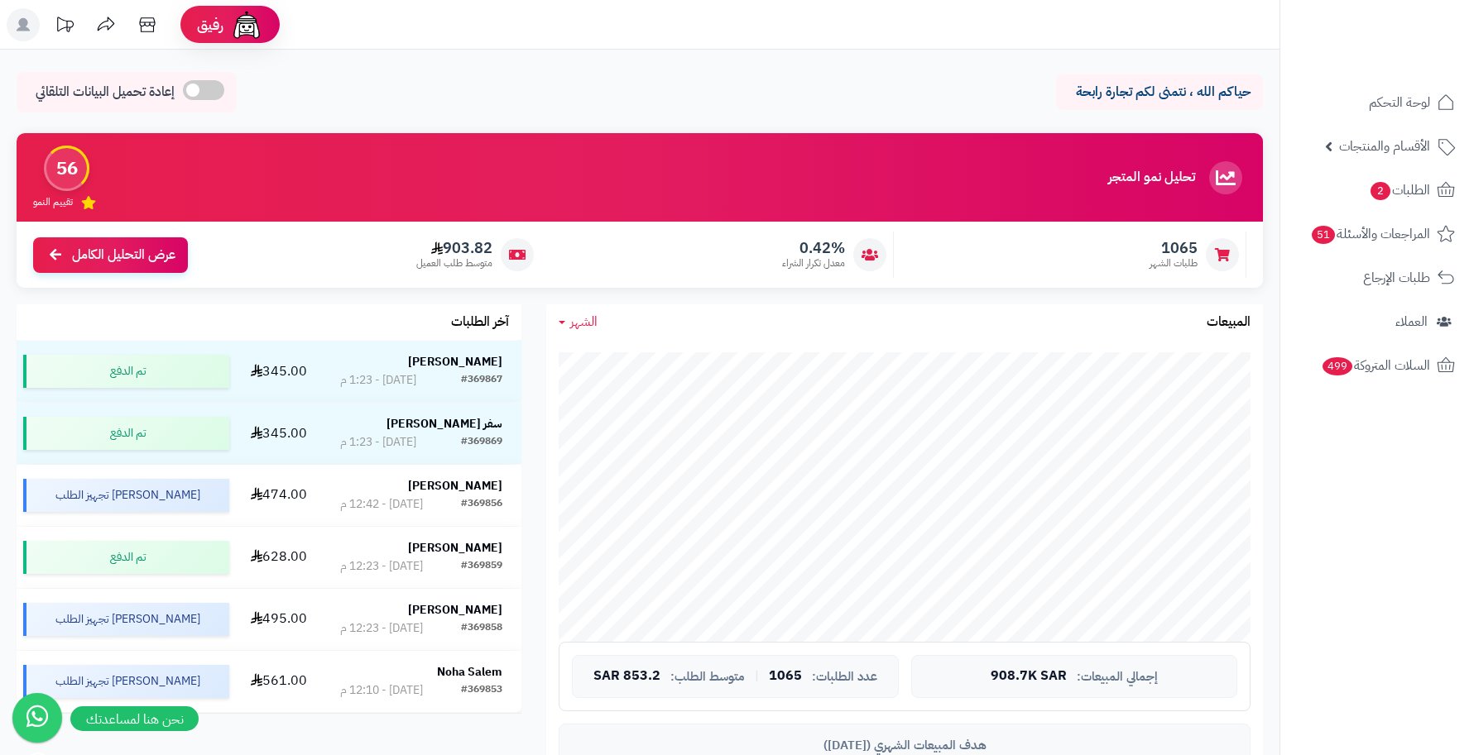 This screenshot has width=1474, height=755. What do you see at coordinates (1151, 178) in the screenshot?
I see `h3: تحليل نمو المتجر` at bounding box center [1151, 178].